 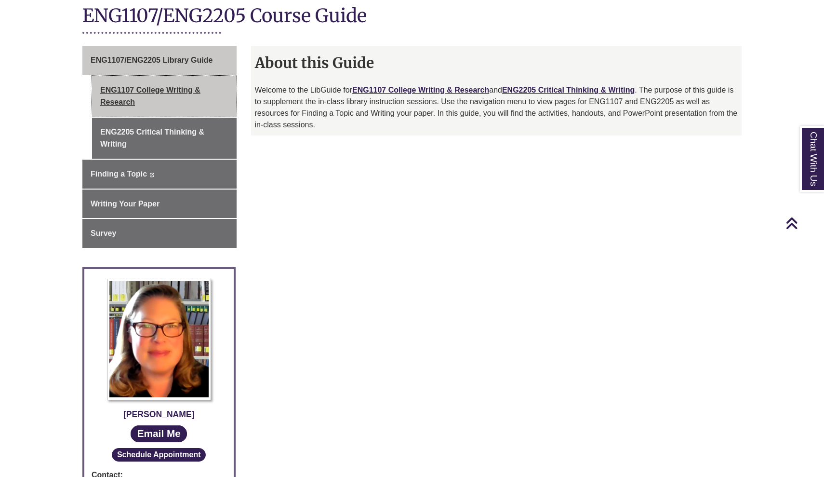 What do you see at coordinates (151, 60) in the screenshot?
I see `span: ENG1107/ENG2205 Library Guide` at bounding box center [151, 60].